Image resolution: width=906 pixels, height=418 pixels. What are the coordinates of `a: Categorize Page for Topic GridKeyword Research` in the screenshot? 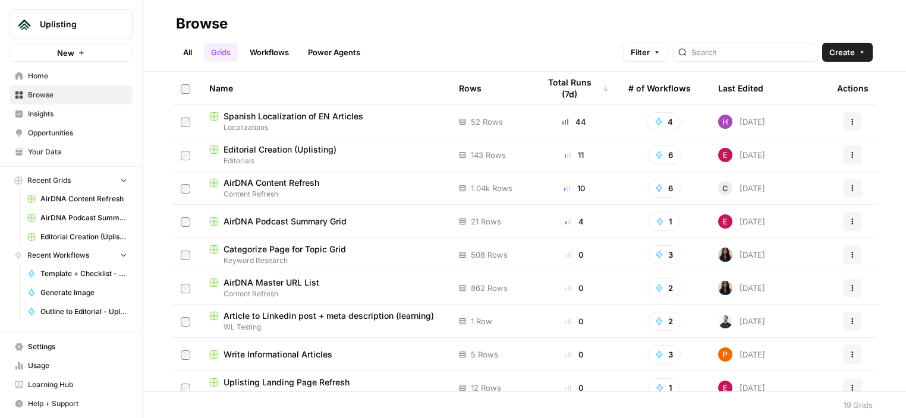 It's located at (324, 255).